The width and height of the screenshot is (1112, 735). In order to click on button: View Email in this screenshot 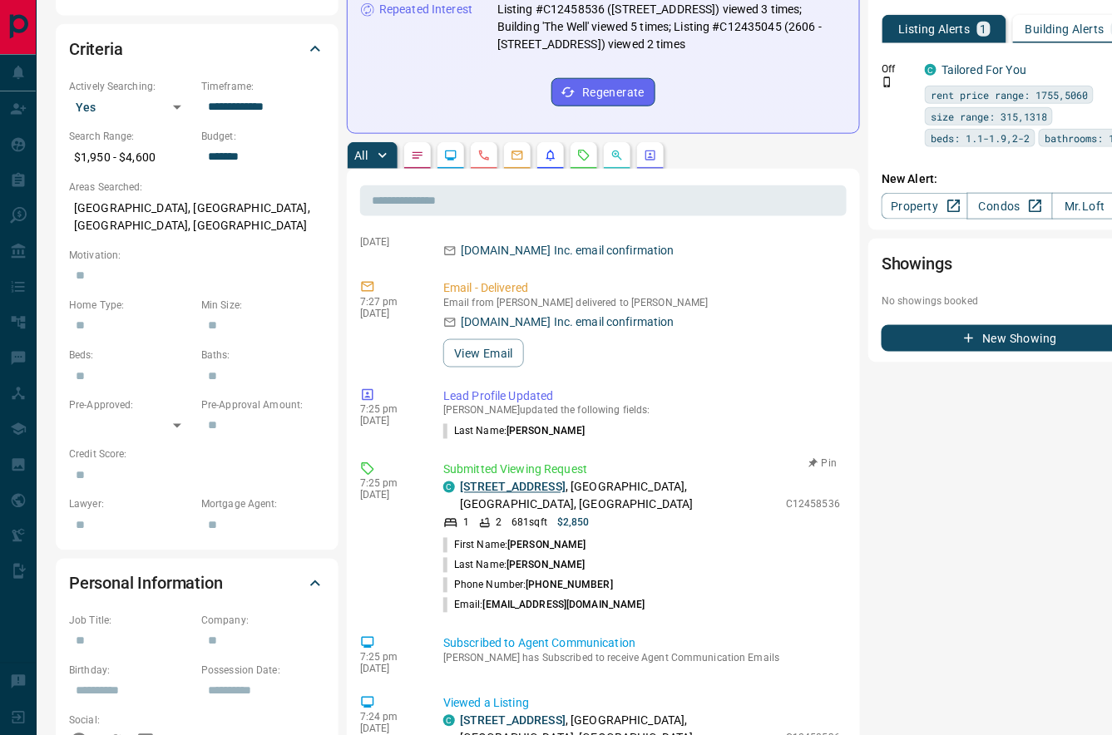, I will do `click(483, 353)`.